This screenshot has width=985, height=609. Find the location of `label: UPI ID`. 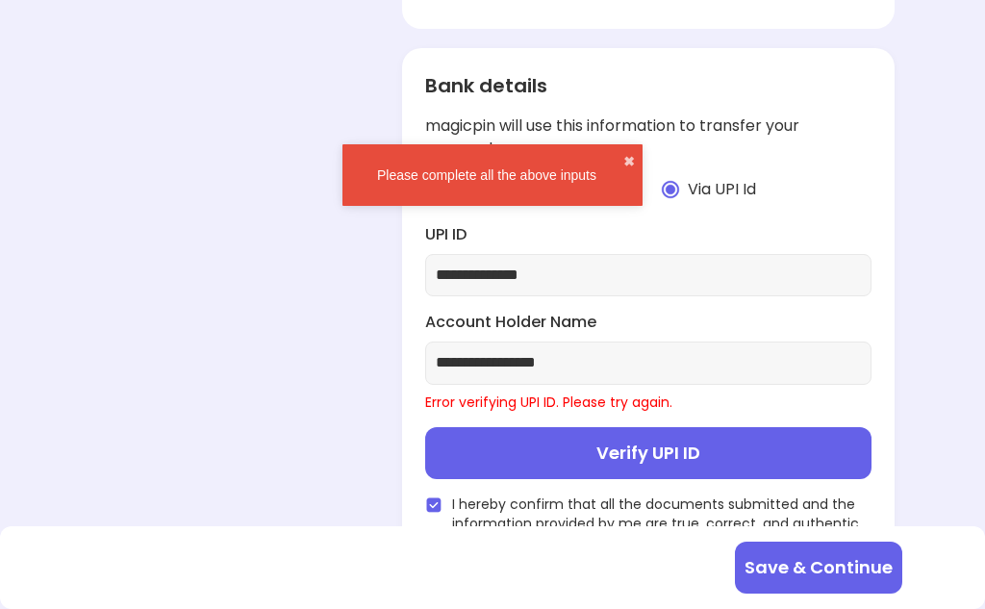

label: UPI ID is located at coordinates (648, 235).